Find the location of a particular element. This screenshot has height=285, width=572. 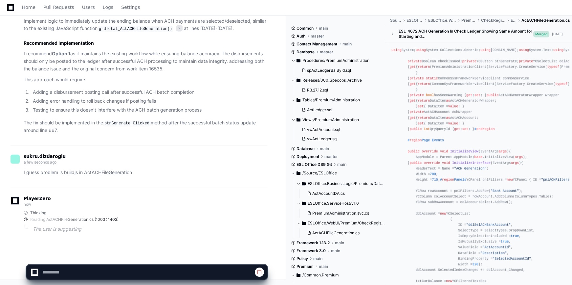

span: Contact Management is located at coordinates (317, 44).